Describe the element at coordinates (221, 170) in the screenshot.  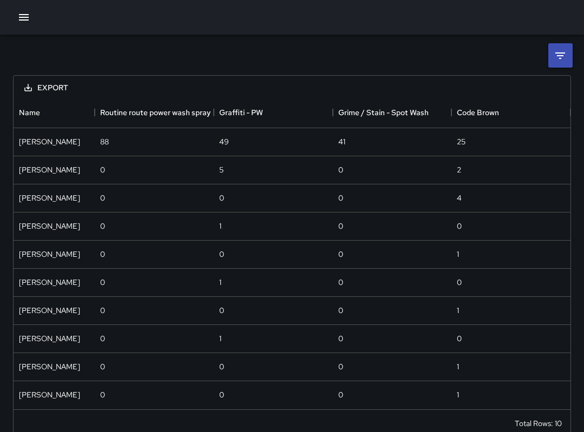
I see `div: 5` at that location.